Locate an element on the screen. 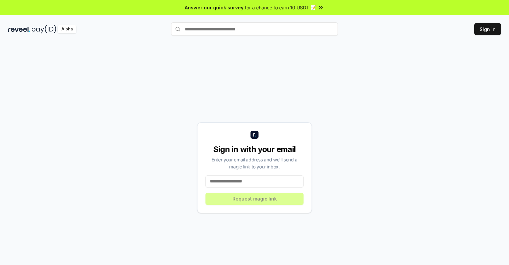 The height and width of the screenshot is (265, 509). img: logo_small is located at coordinates (255, 134).